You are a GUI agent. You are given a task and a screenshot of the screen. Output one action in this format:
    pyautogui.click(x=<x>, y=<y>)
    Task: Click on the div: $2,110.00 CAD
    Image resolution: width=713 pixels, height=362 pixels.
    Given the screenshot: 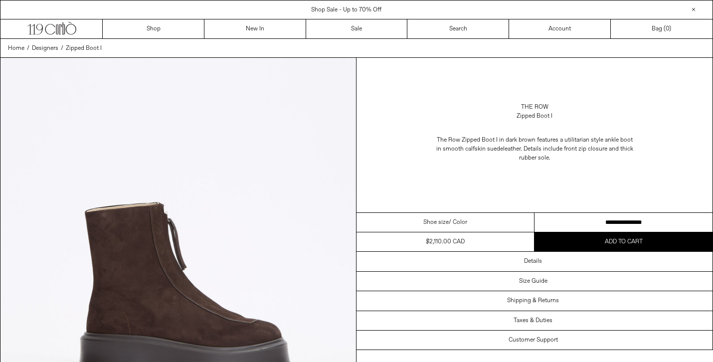 What is the action you would take?
    pyautogui.click(x=445, y=242)
    